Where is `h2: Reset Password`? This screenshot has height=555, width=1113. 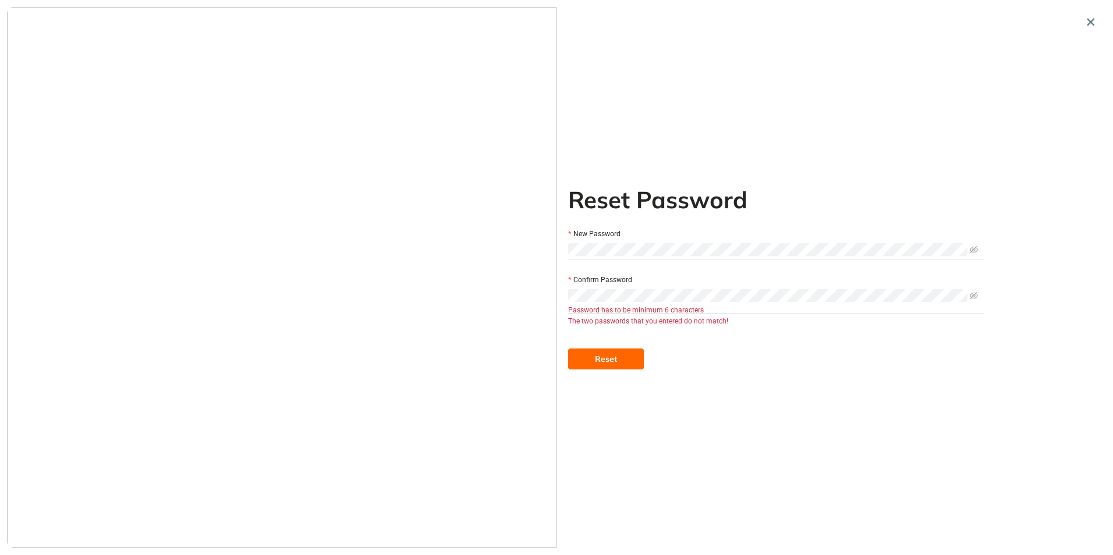 h2: Reset Password is located at coordinates (776, 200).